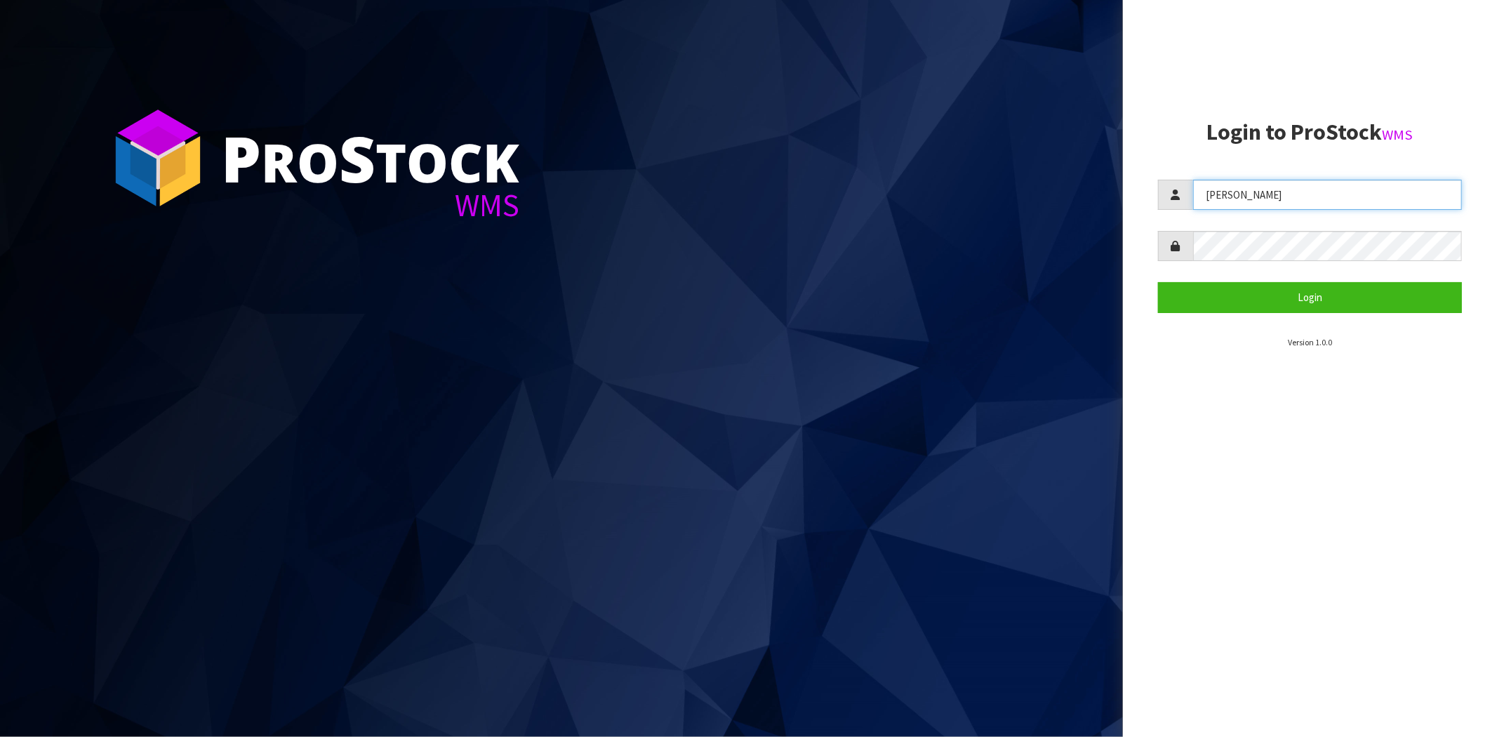  What do you see at coordinates (370, 205) in the screenshot?
I see `div: WMS` at bounding box center [370, 205].